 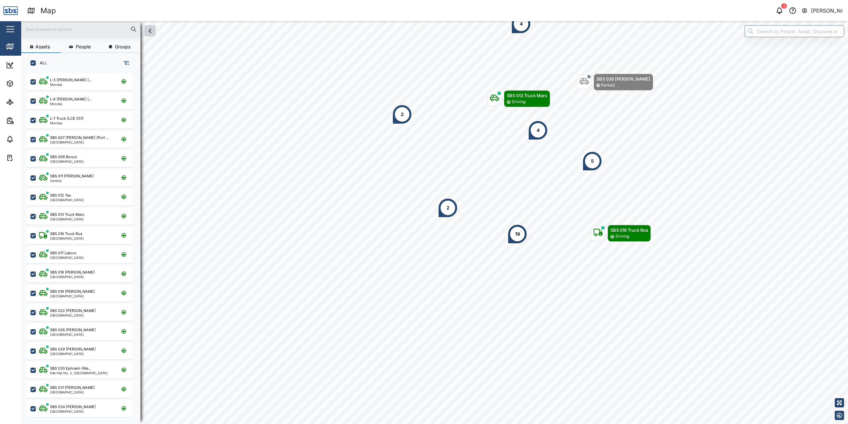 I want to click on div: 3, so click(x=784, y=6).